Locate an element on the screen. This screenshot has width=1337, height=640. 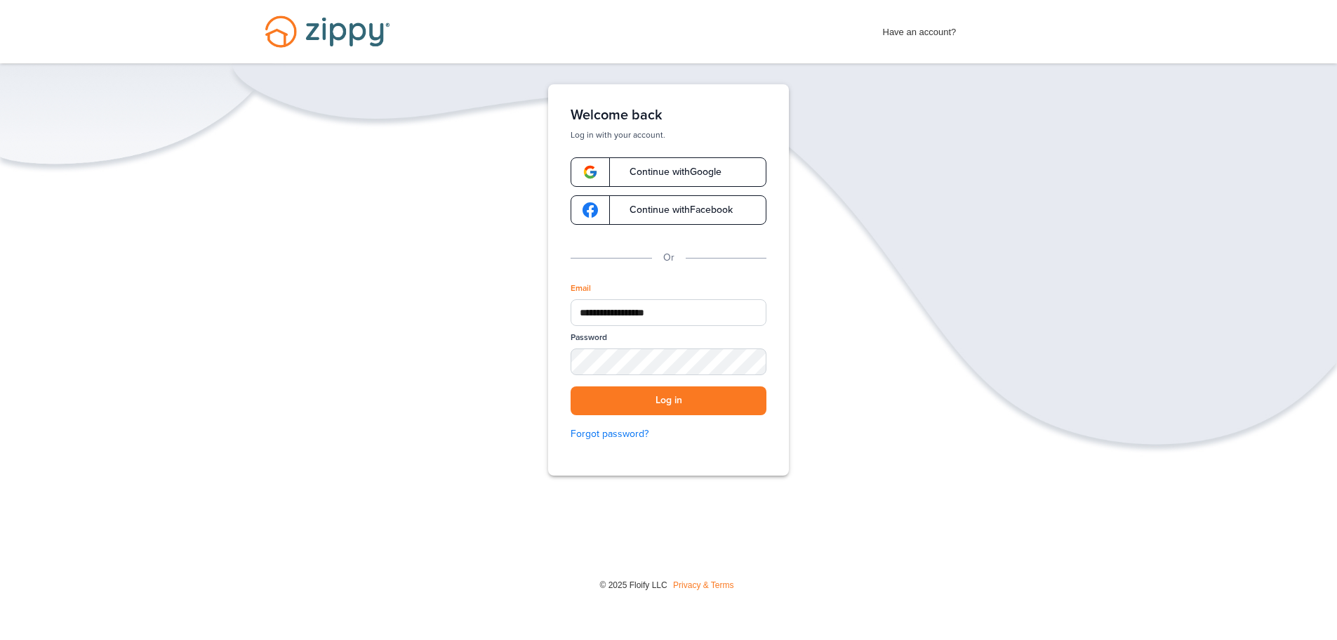
input: Email is located at coordinates (668, 312).